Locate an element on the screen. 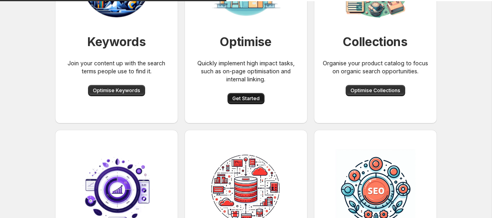 The height and width of the screenshot is (218, 492). p: Organise your product catalog to focus on organic search opportunities. is located at coordinates (375, 67).